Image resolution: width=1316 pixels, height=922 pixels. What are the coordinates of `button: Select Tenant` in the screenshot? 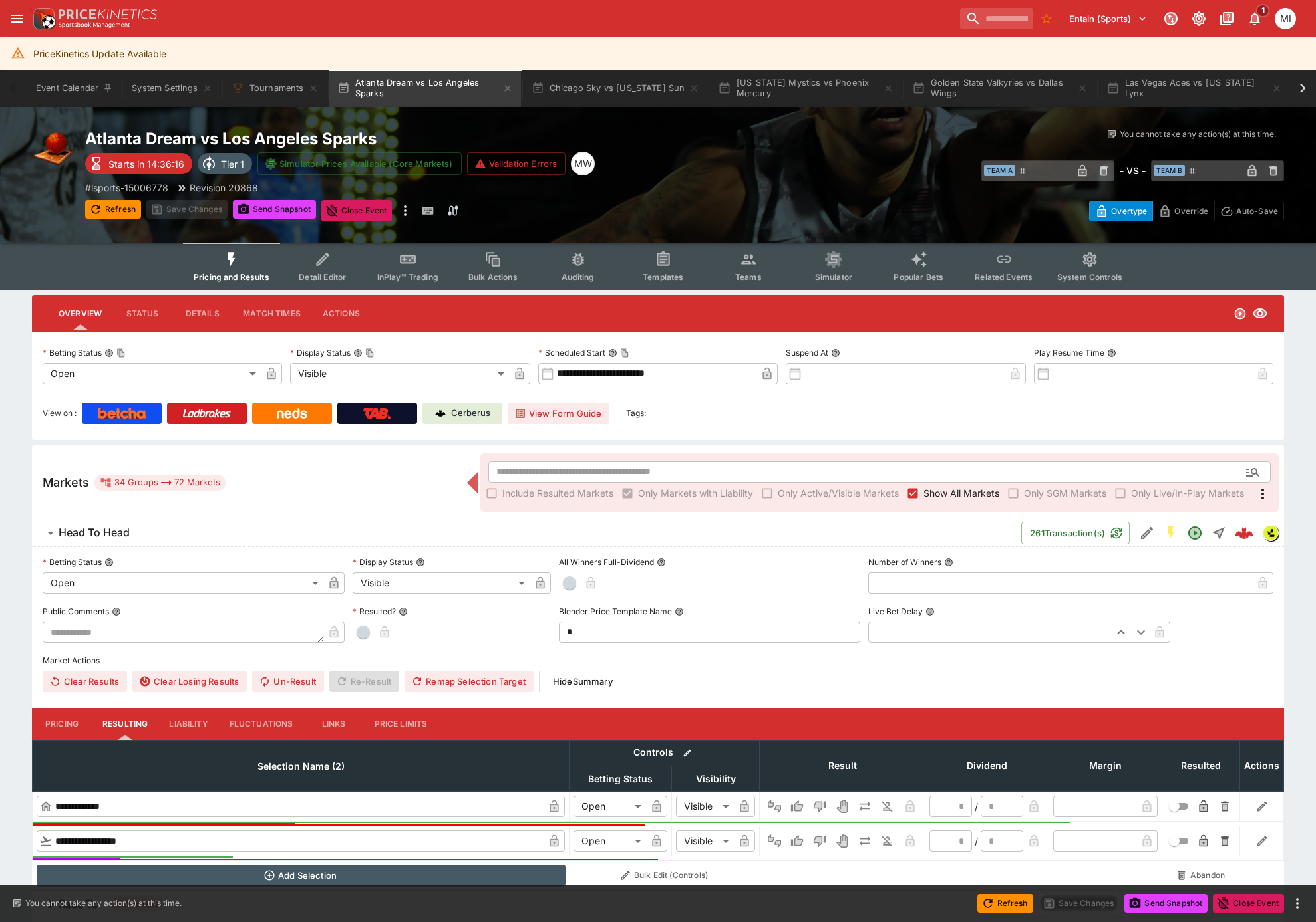 It's located at (1107, 18).